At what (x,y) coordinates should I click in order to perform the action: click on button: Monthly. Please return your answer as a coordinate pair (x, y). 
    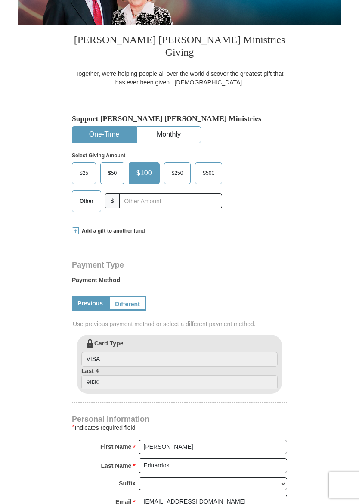
    Looking at the image, I should click on (169, 134).